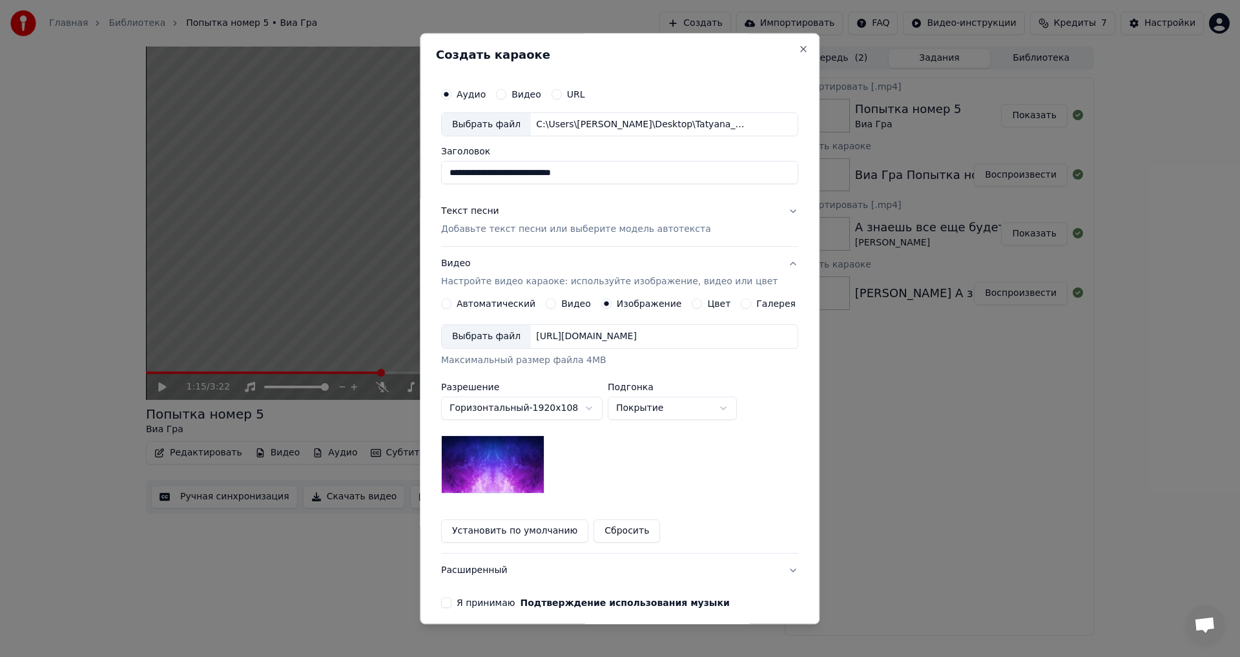  What do you see at coordinates (609, 282) in the screenshot?
I see `p: Настройте видео караоке: используйте изображение, видео или цвет` at bounding box center [609, 282].